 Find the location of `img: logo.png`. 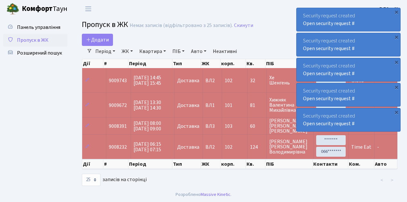

img: logo.png is located at coordinates (13, 9).